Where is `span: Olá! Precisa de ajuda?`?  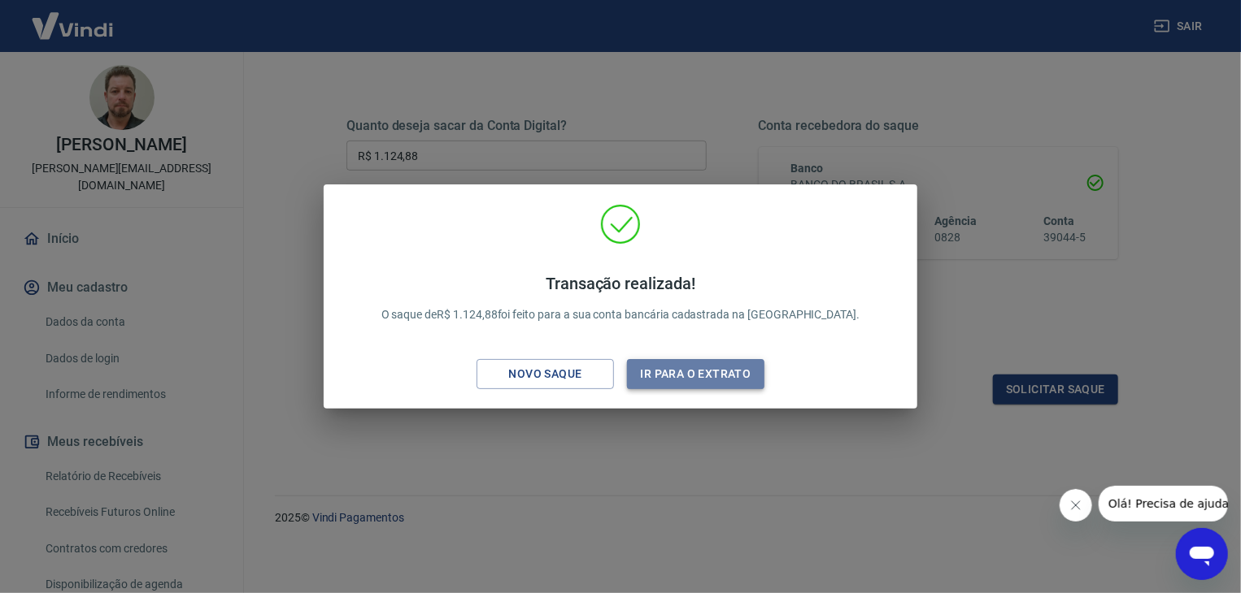 span: Olá! Precisa de ajuda? is located at coordinates (73, 18).